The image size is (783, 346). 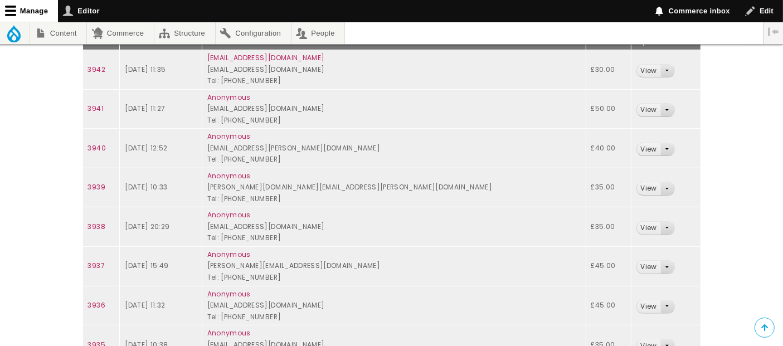 What do you see at coordinates (96, 226) in the screenshot?
I see `a: 3938` at bounding box center [96, 226].